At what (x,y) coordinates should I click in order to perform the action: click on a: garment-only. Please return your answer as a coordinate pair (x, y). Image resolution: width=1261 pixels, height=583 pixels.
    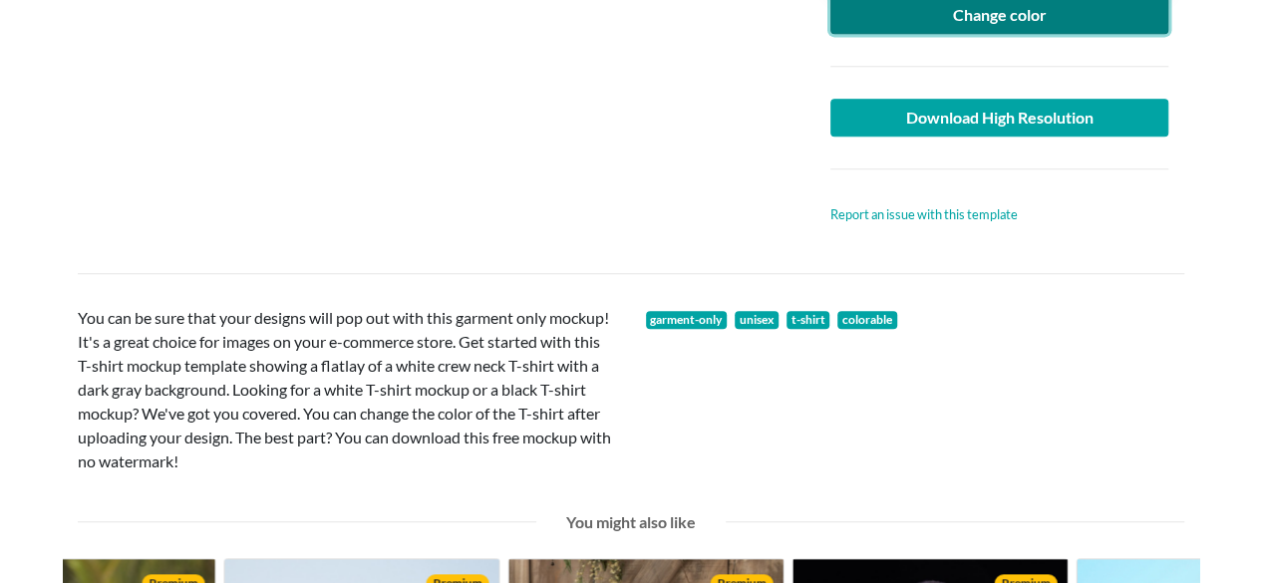
    Looking at the image, I should click on (687, 320).